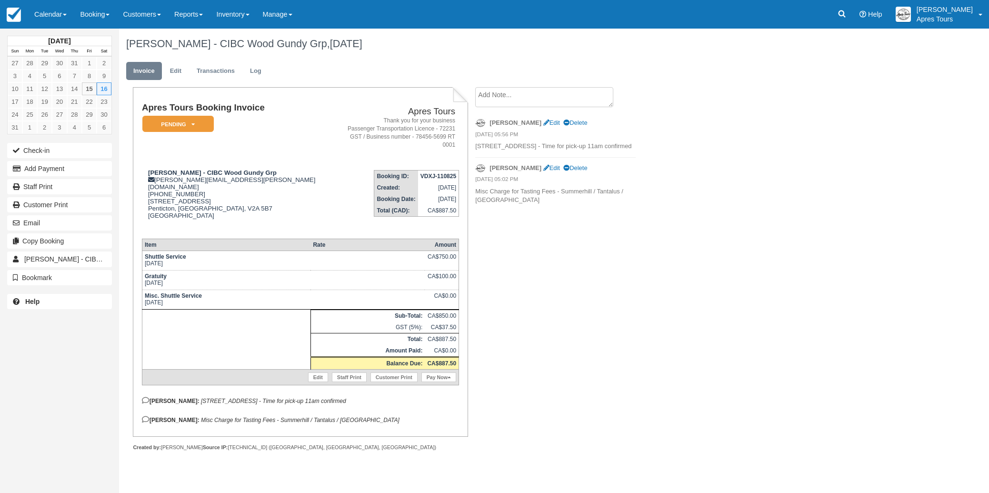  I want to click on a: 21, so click(74, 101).